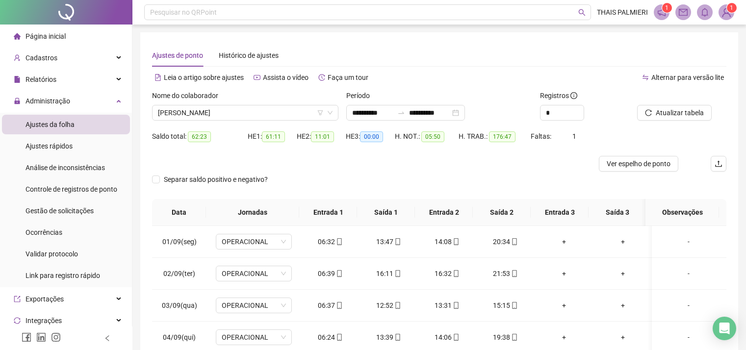  I want to click on div: Open Intercom Messenger, so click(724, 329).